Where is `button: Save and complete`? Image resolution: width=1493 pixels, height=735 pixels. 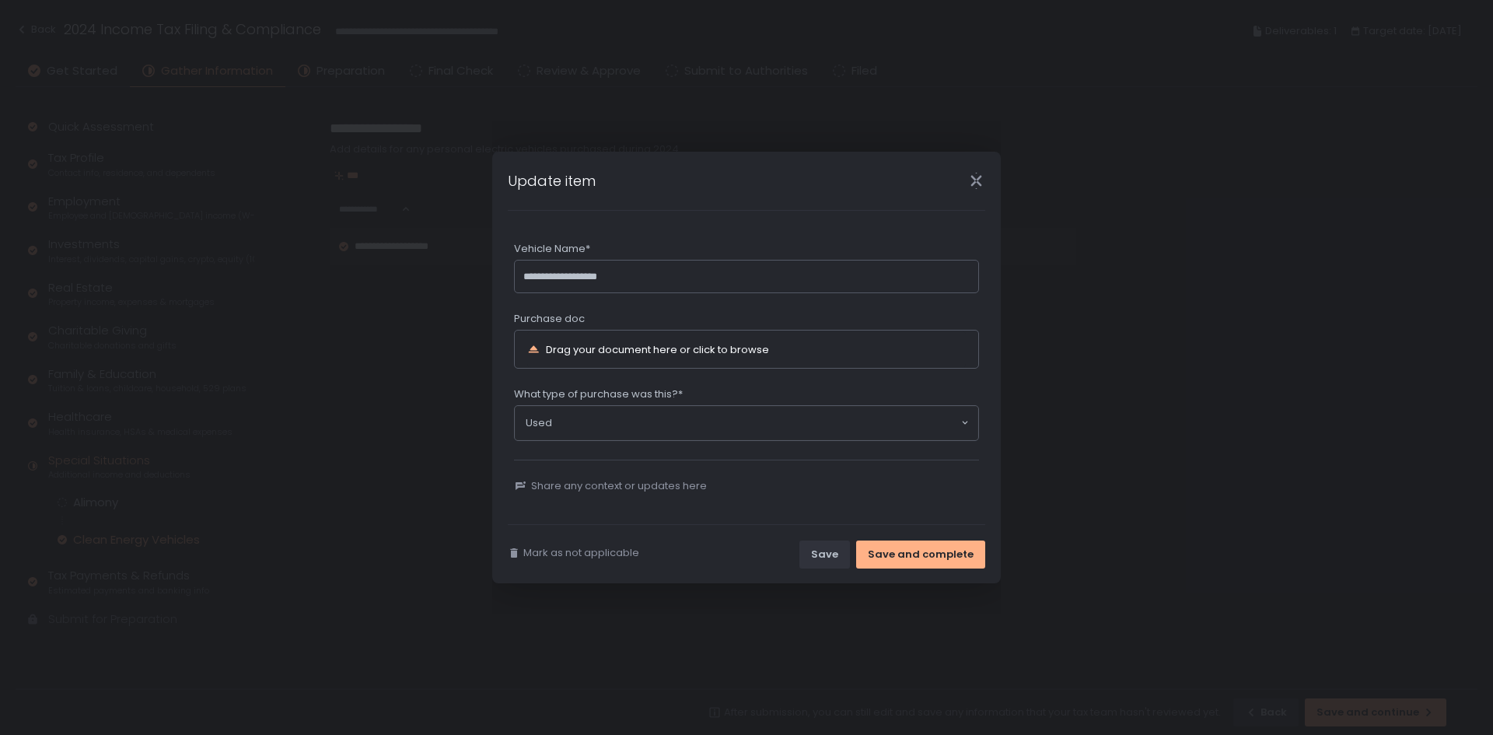 button: Save and complete is located at coordinates (921, 554).